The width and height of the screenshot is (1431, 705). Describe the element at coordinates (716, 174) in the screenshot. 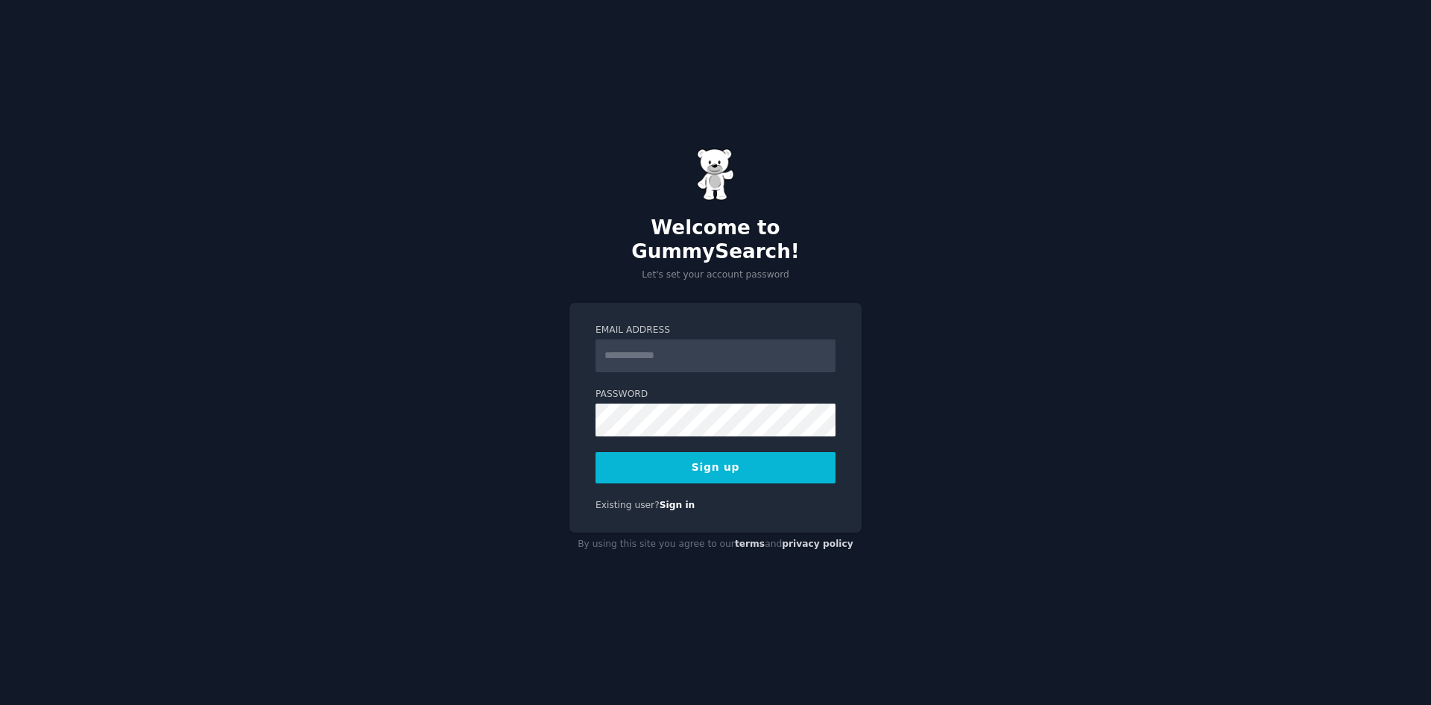

I see `img: Gummy Bear` at that location.